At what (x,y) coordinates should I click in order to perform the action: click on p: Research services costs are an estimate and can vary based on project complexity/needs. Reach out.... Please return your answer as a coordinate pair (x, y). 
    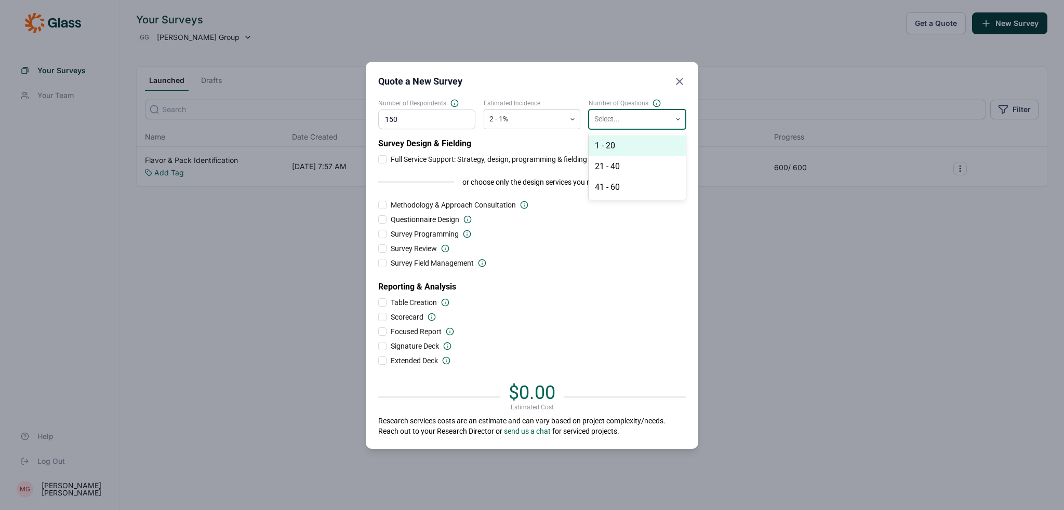
    Looking at the image, I should click on (532, 426).